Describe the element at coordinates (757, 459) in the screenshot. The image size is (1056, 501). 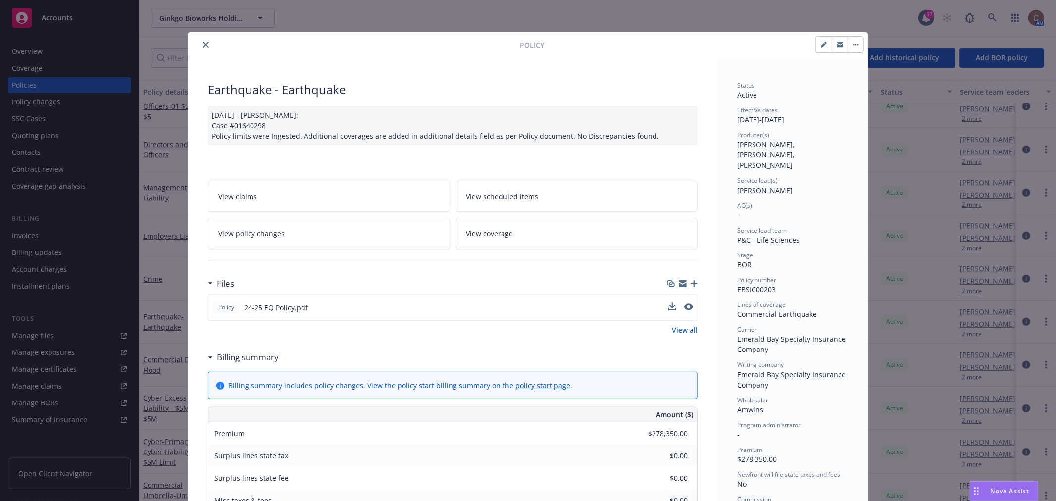
I see `span: $278,350.00` at that location.